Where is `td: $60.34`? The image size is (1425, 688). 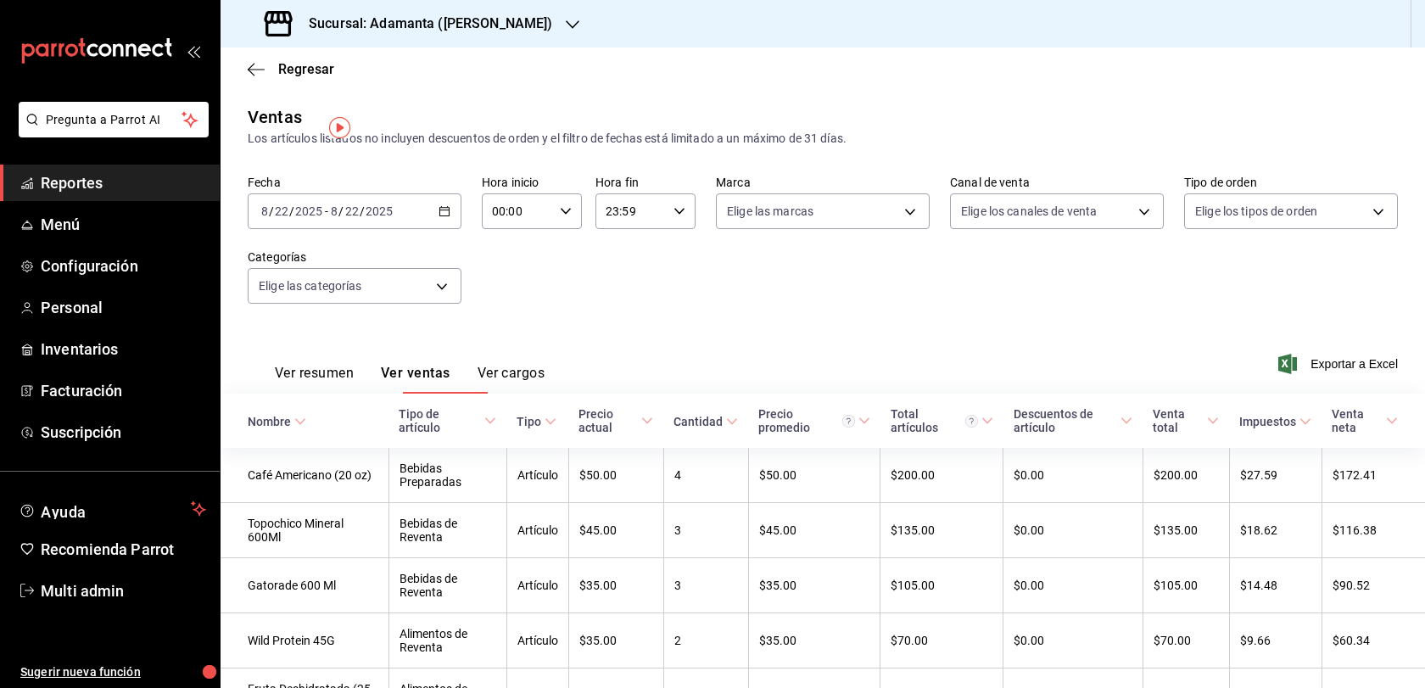 td: $60.34 is located at coordinates (1373, 640).